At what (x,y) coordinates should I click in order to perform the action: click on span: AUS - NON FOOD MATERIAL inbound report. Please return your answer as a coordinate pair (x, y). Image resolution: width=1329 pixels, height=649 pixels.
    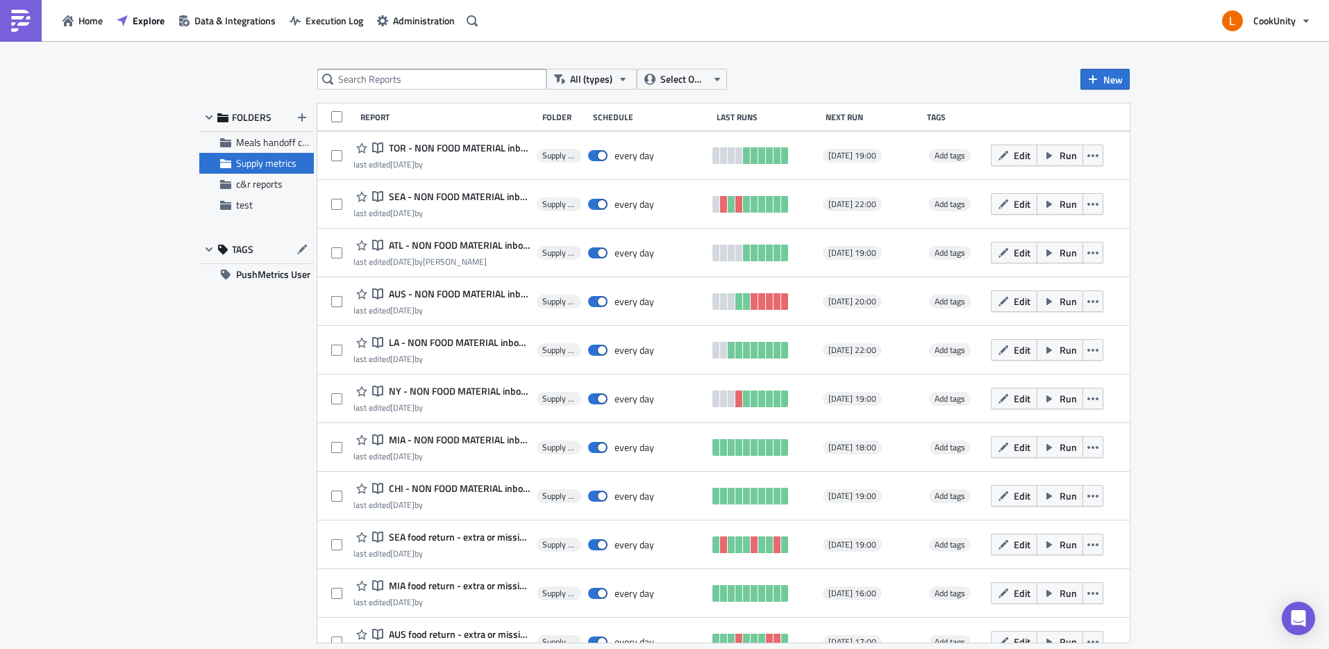
    Looking at the image, I should click on (458, 294).